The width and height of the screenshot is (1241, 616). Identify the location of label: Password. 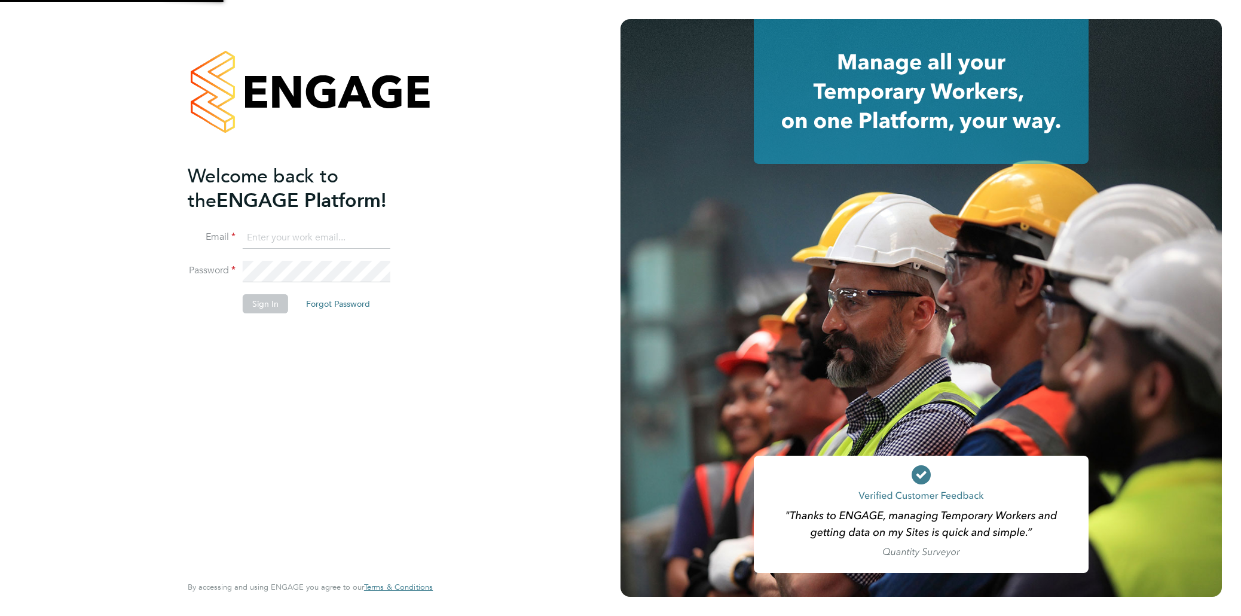
(212, 270).